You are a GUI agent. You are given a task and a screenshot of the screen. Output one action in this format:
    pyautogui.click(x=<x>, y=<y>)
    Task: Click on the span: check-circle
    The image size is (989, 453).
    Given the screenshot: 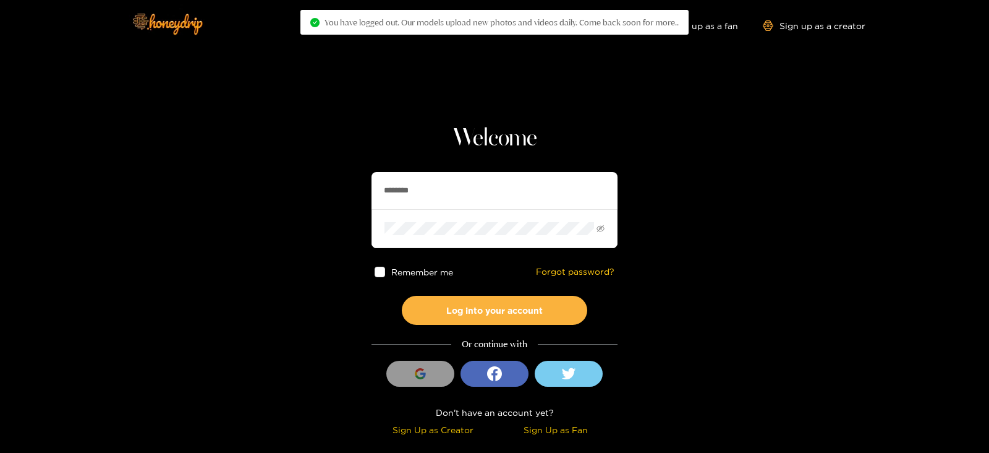 What is the action you would take?
    pyautogui.click(x=315, y=22)
    